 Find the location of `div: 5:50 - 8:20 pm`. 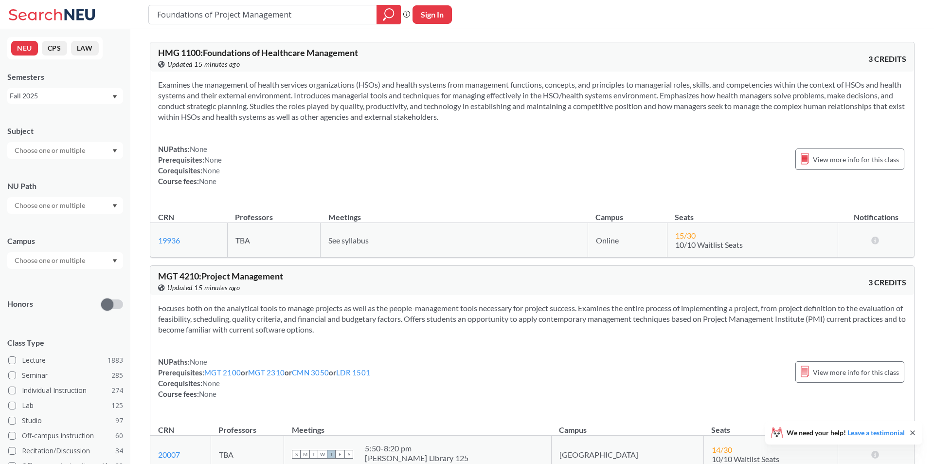

div: 5:50 - 8:20 pm is located at coordinates (416, 448).